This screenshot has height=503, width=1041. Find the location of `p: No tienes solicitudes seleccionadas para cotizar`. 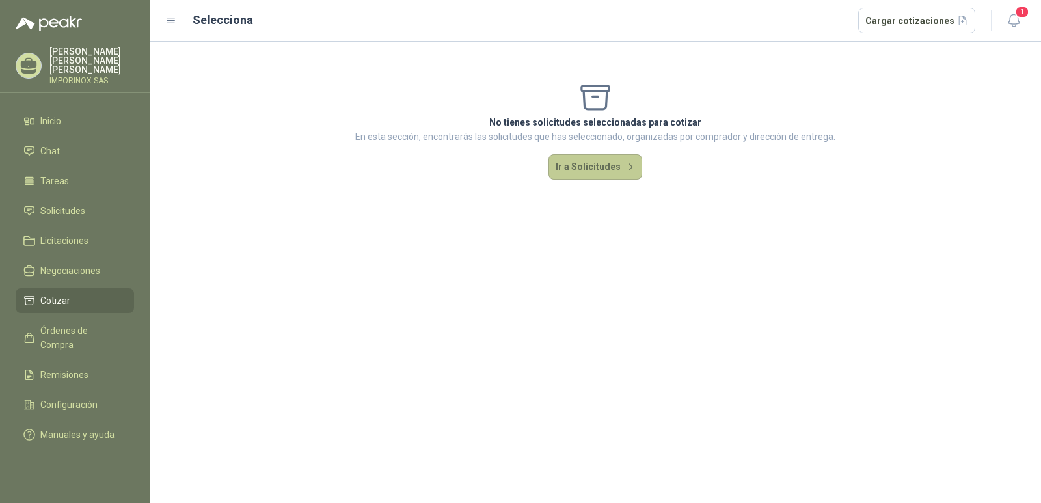

p: No tienes solicitudes seleccionadas para cotizar is located at coordinates (596, 122).